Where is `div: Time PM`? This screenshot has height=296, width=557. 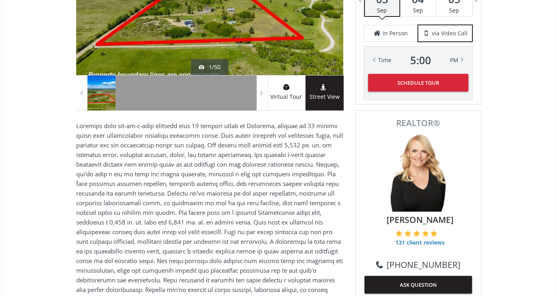
div: Time PM is located at coordinates (418, 60).